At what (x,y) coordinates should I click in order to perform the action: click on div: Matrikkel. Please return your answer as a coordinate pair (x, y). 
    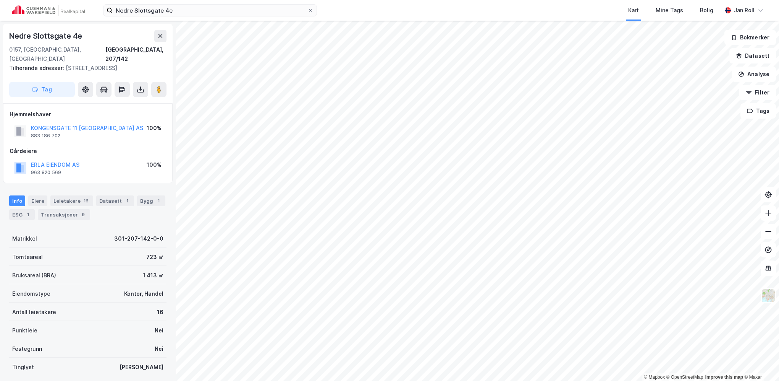
    Looking at the image, I should click on (24, 238).